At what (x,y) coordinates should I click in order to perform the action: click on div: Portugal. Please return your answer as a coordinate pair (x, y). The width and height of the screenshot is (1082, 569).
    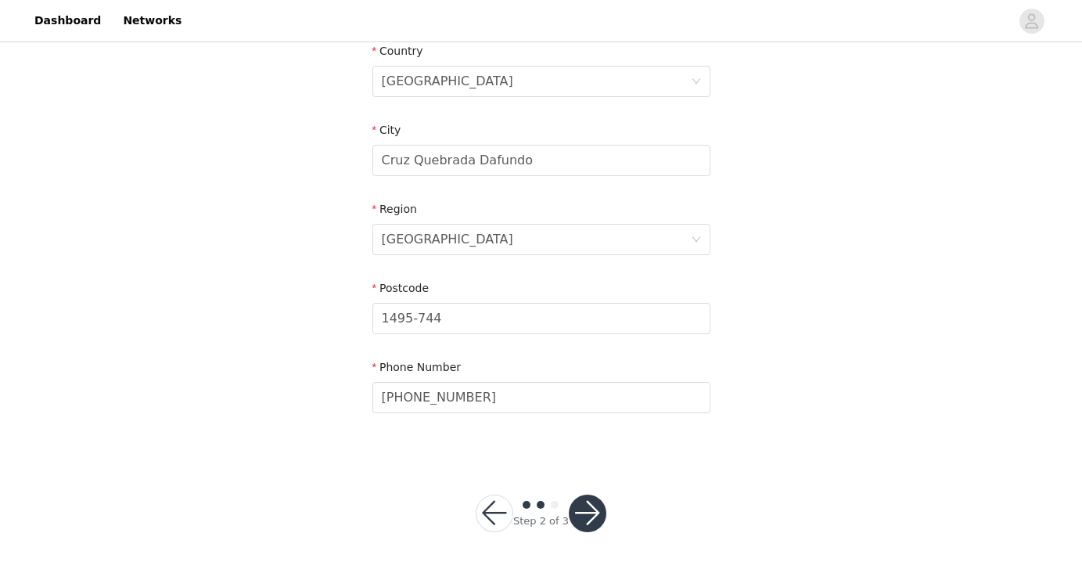
    Looking at the image, I should click on (448, 81).